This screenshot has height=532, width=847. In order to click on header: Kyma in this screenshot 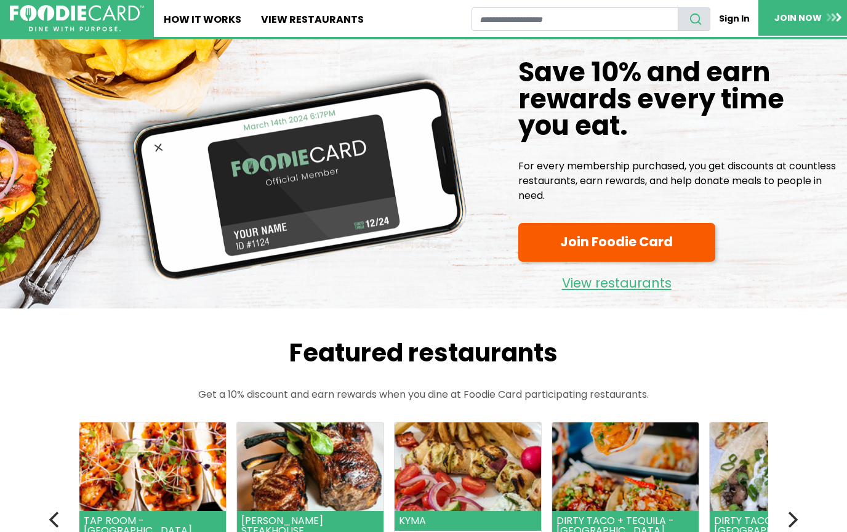, I will do `click(468, 521)`.